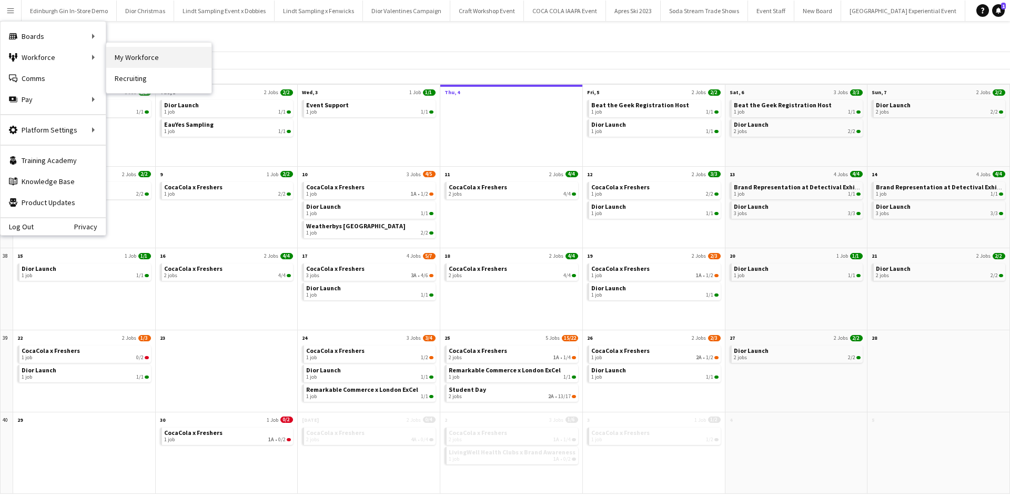 This screenshot has height=497, width=1010. Describe the element at coordinates (327, 105) in the screenshot. I see `span: Event Support` at that location.